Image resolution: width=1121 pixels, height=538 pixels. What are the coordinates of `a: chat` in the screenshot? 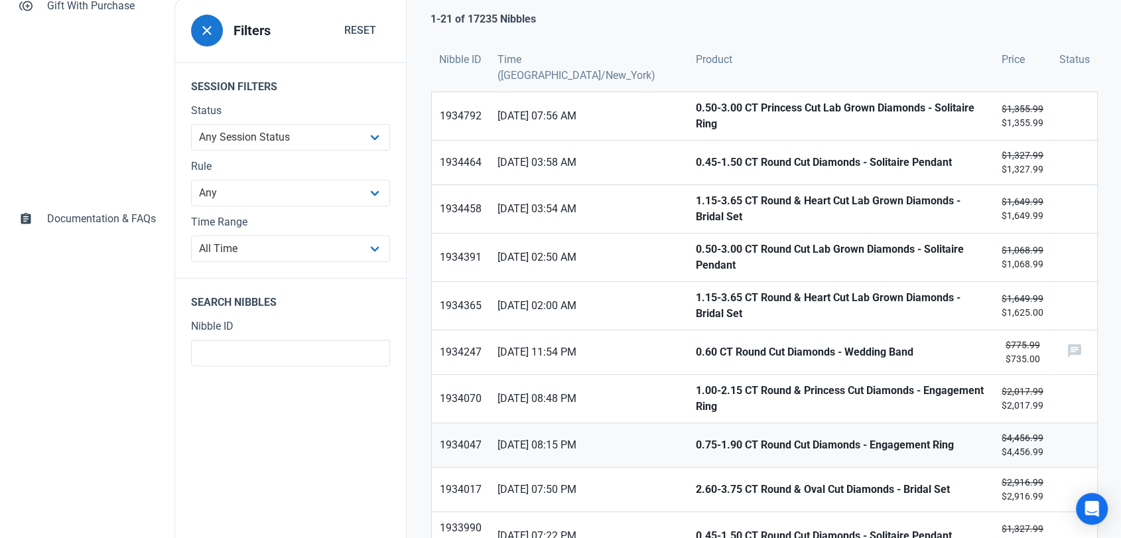 It's located at (1074, 352).